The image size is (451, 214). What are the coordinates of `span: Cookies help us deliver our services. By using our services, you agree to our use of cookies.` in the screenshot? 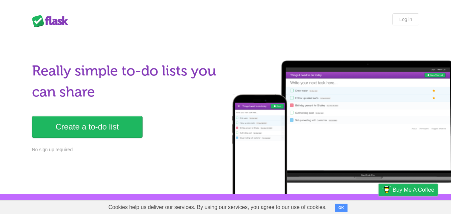 It's located at (217, 207).